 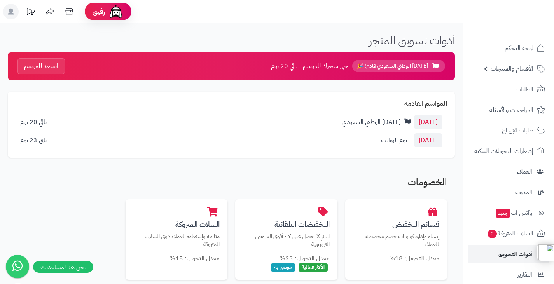 What do you see at coordinates (509, 234) in the screenshot?
I see `a: السلات المتروكة0` at bounding box center [509, 234].